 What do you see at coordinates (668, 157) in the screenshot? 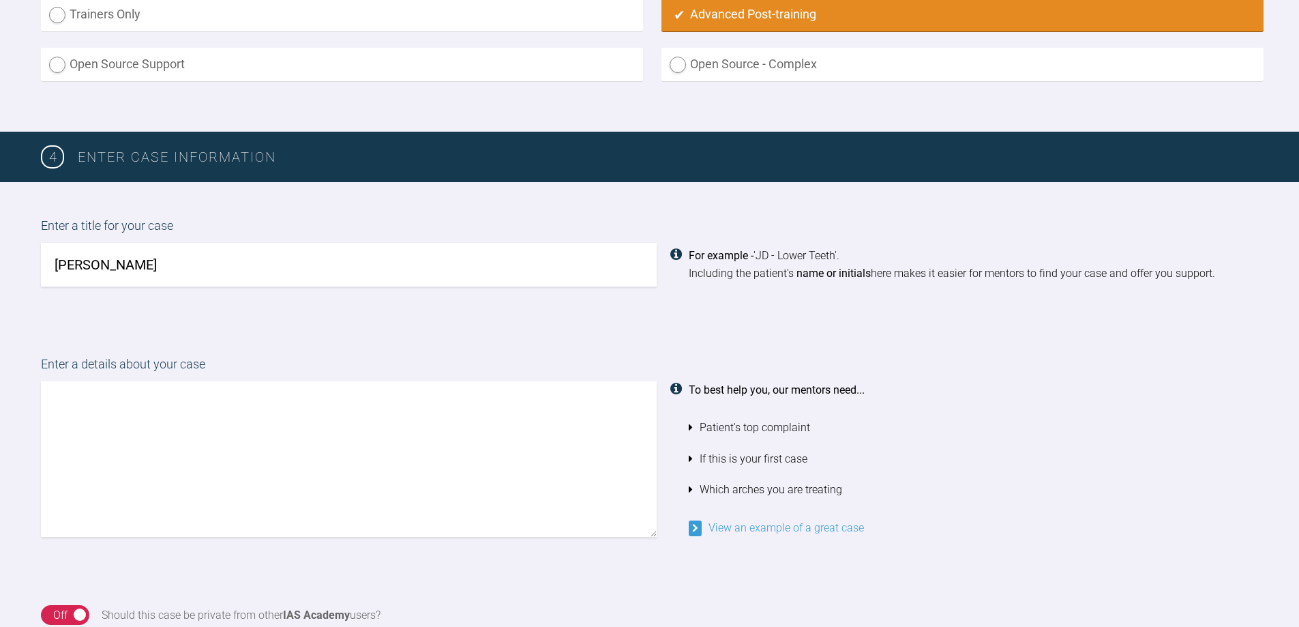
I see `h3: Enter case information` at bounding box center [668, 157].